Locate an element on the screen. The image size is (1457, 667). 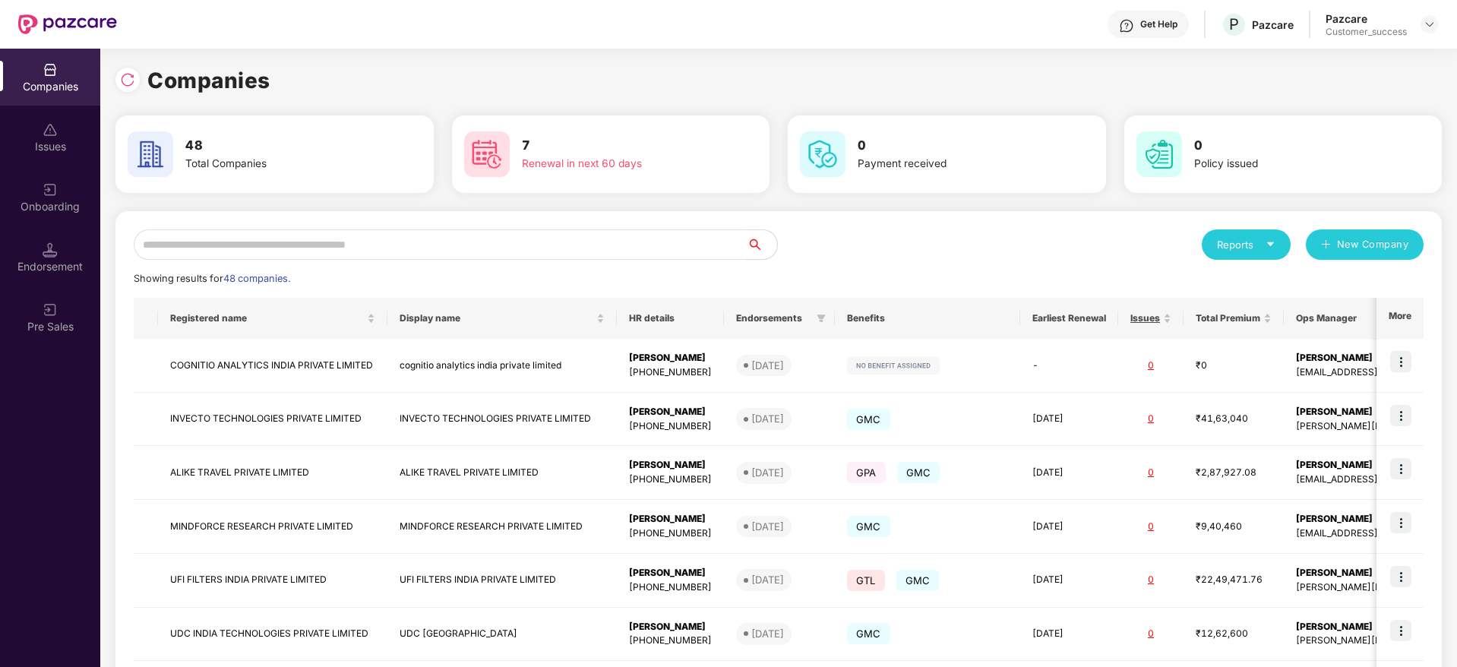
span: filter is located at coordinates (821, 318).